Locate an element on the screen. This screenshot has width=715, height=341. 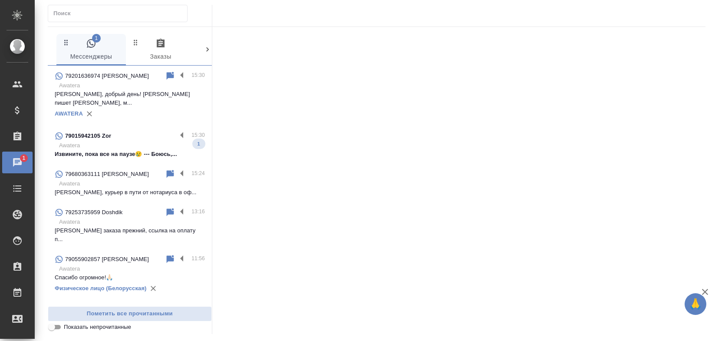
input: Поиск is located at coordinates (120, 13).